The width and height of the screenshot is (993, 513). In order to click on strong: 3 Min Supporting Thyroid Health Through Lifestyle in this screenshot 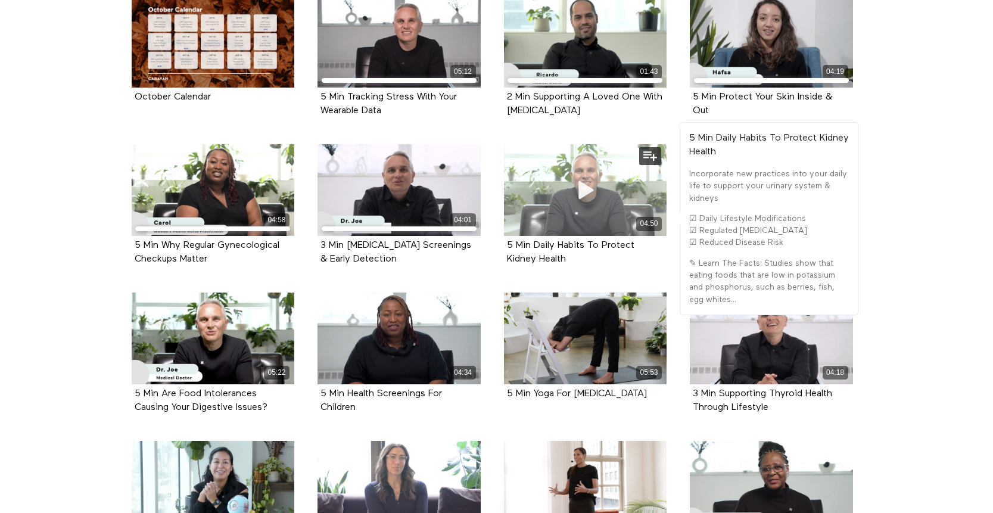, I will do `click(763, 400)`.